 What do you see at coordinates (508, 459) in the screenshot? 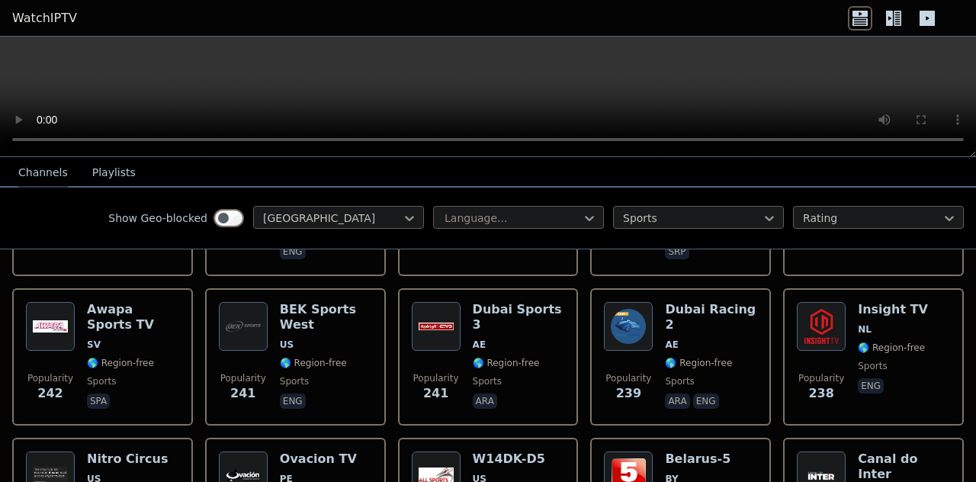
I see `h6: W14DK-D5` at bounding box center [508, 459].